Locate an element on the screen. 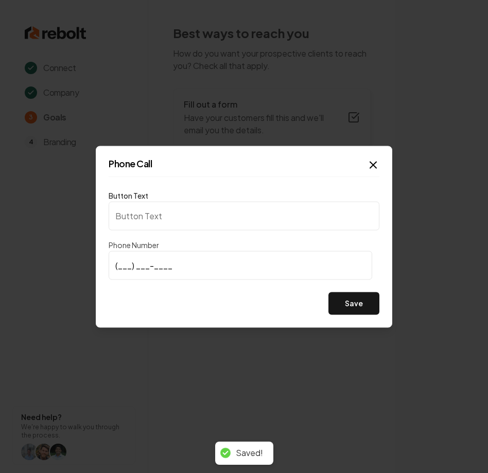 Image resolution: width=488 pixels, height=473 pixels. button: Save is located at coordinates (354, 303).